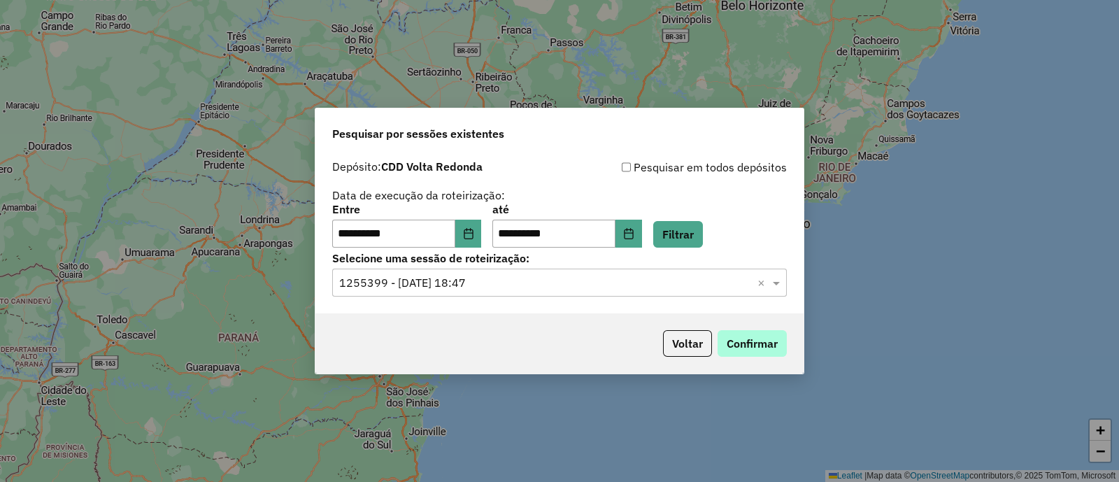 The width and height of the screenshot is (1119, 482). What do you see at coordinates (431, 166) in the screenshot?
I see `strong: CDD Volta Redonda` at bounding box center [431, 166].